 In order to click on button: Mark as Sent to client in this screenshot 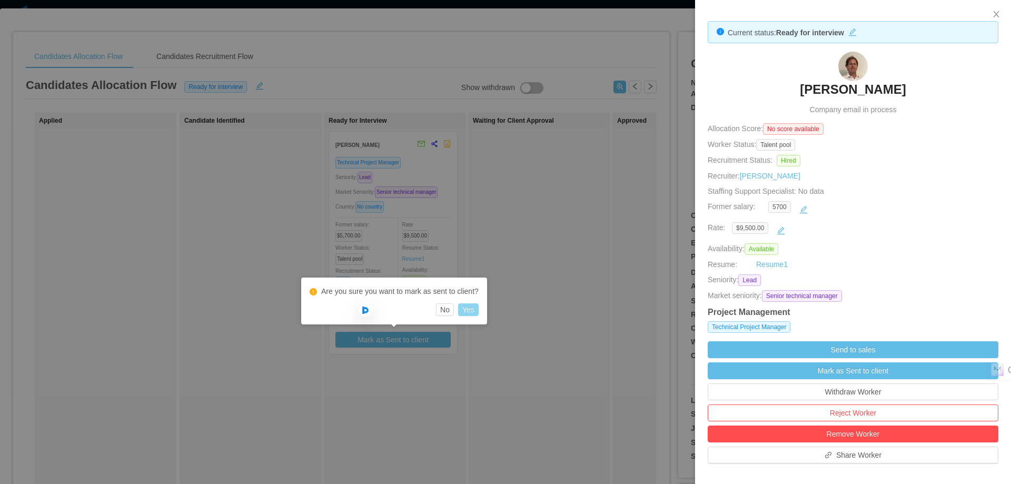, I will do `click(853, 371)`.